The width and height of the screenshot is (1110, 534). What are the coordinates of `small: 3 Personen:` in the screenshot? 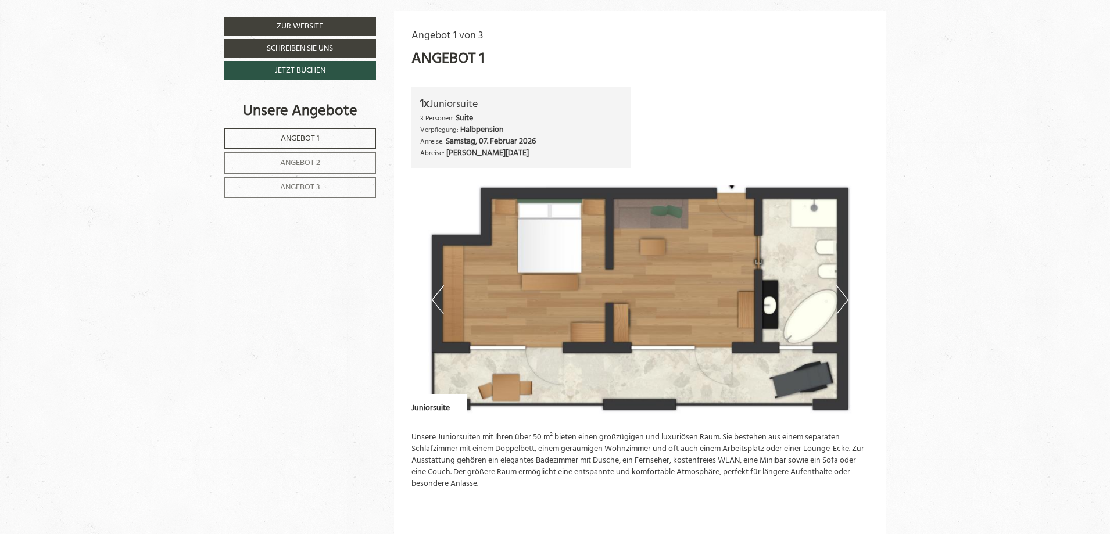 It's located at (437, 118).